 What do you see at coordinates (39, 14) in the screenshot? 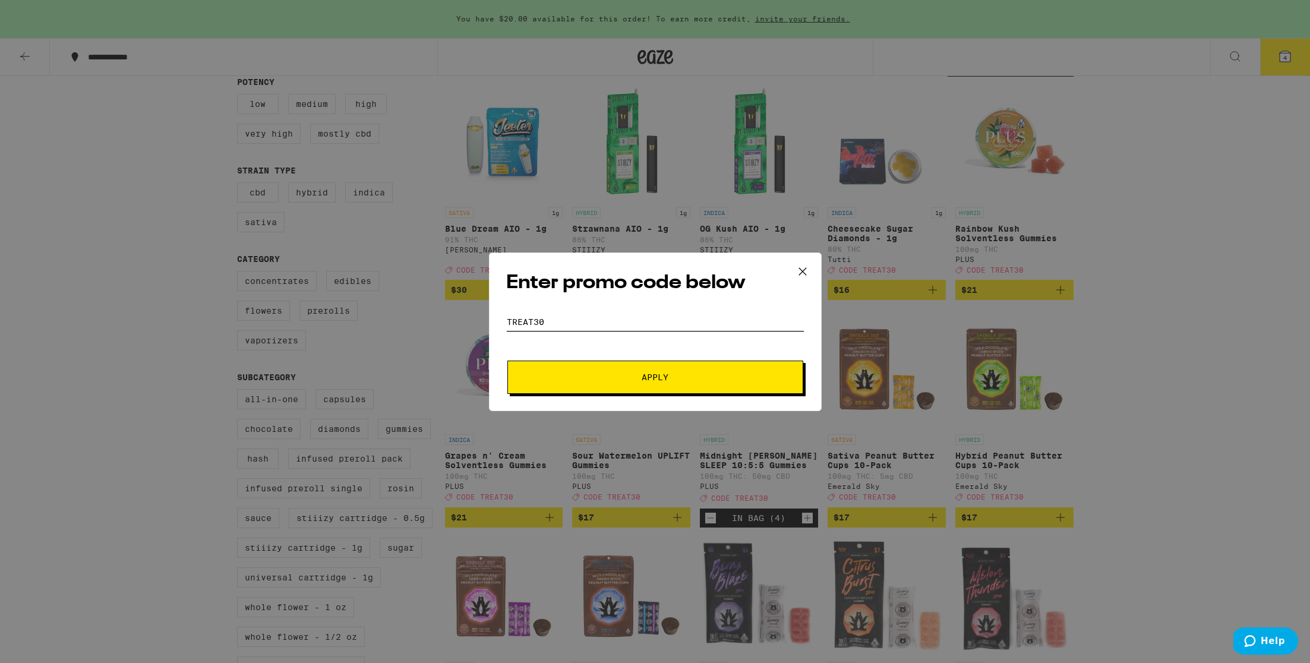
I see `span: Help` at bounding box center [39, 14].